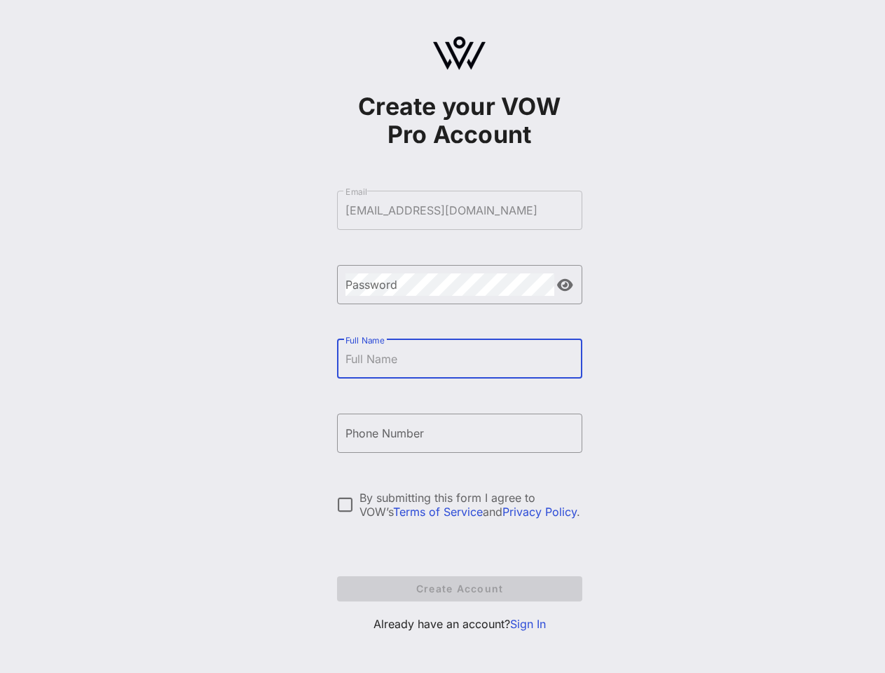 Image resolution: width=885 pixels, height=673 pixels. I want to click on img: logo.svg, so click(459, 53).